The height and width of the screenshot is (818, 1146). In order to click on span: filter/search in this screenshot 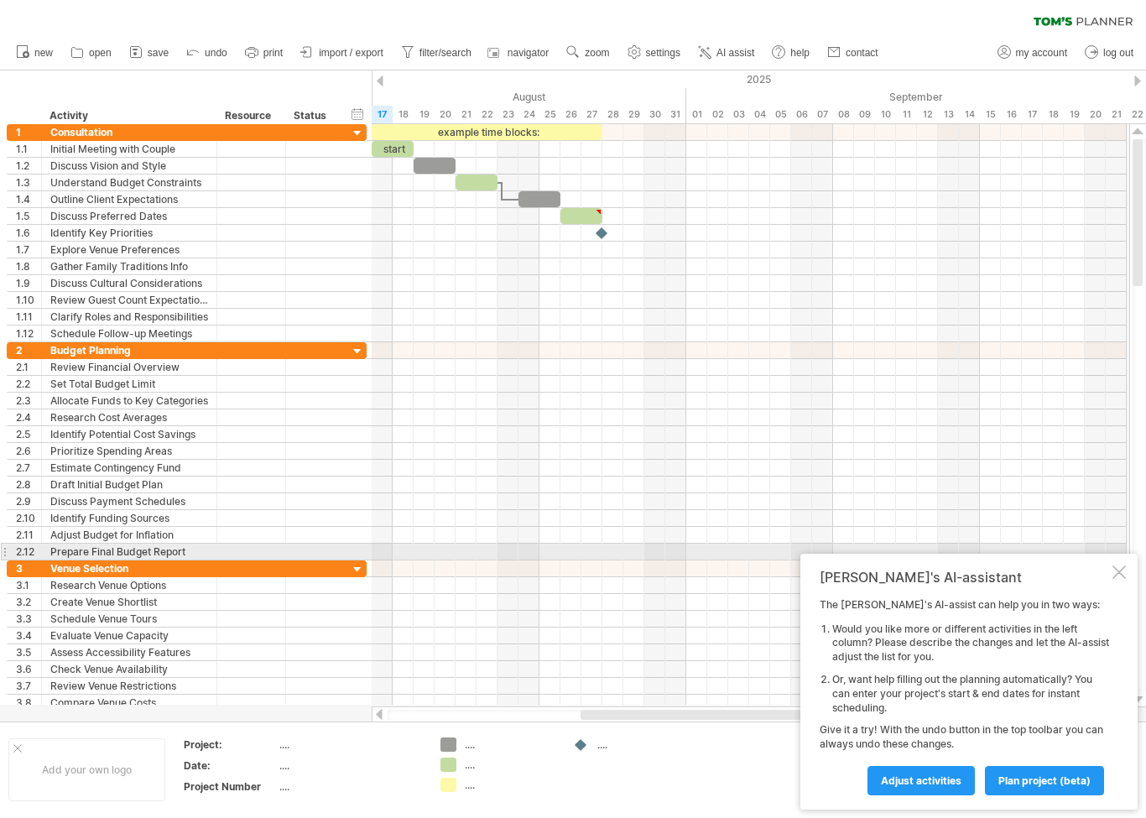, I will do `click(445, 53)`.